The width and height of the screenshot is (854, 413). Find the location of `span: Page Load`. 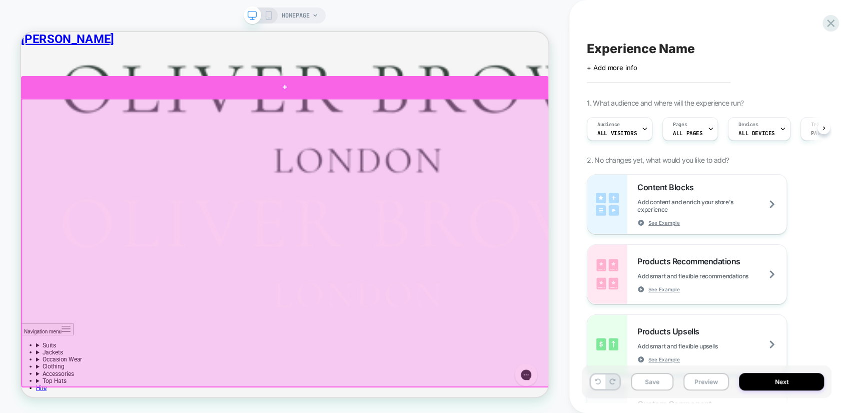

span: Page Load is located at coordinates (826, 133).